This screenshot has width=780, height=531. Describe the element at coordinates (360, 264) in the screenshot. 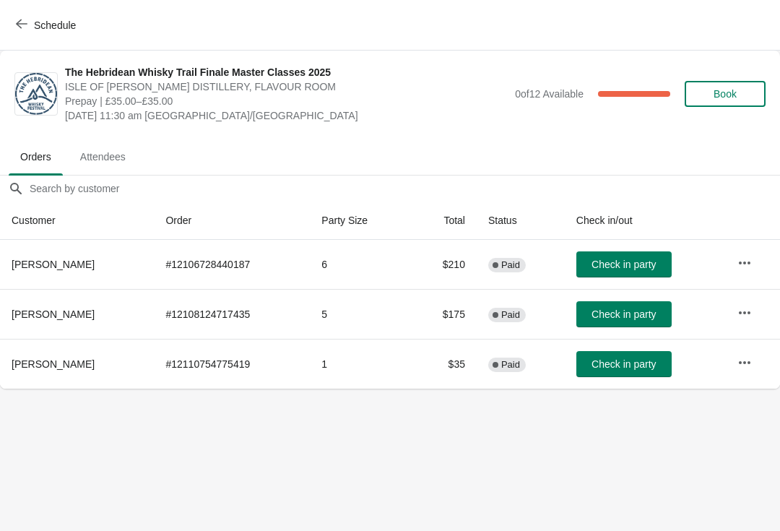

I see `td: 6` at that location.